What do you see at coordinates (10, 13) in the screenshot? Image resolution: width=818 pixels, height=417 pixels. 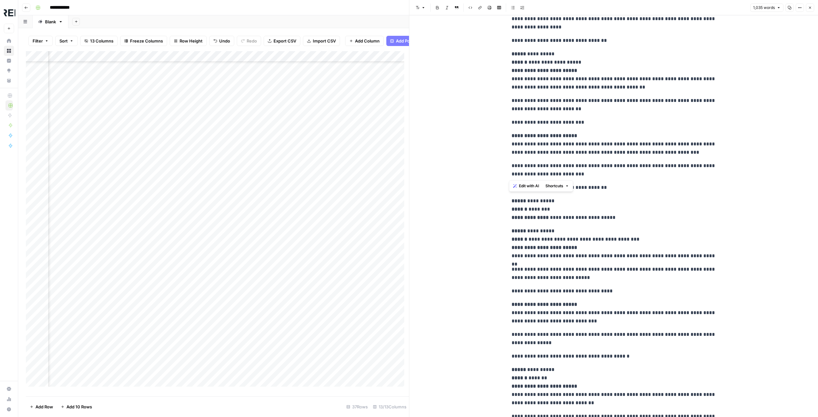 I see `img: Threepipe Reply Logo` at bounding box center [10, 13].